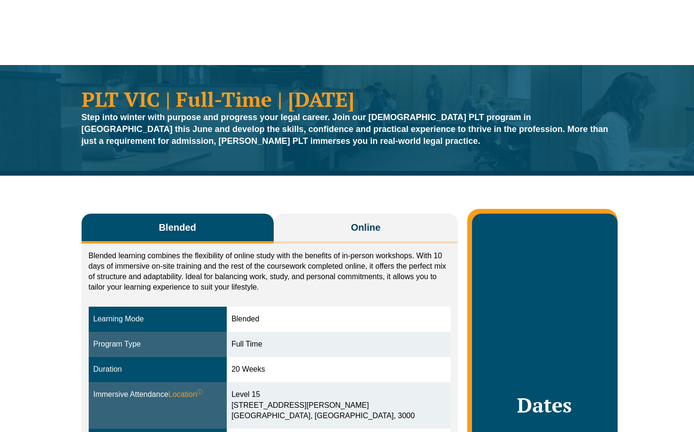 Image resolution: width=694 pixels, height=432 pixels. I want to click on span: Location, so click(186, 394).